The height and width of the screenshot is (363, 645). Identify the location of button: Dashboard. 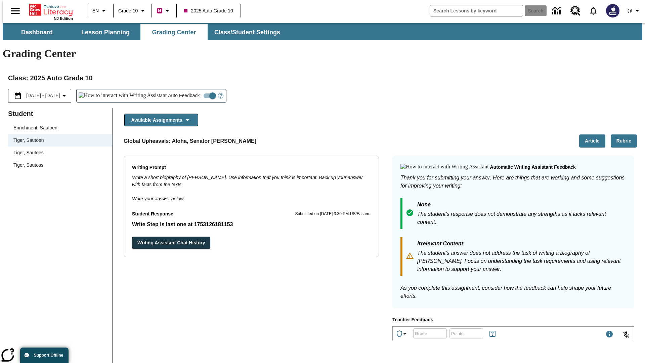
(37, 32).